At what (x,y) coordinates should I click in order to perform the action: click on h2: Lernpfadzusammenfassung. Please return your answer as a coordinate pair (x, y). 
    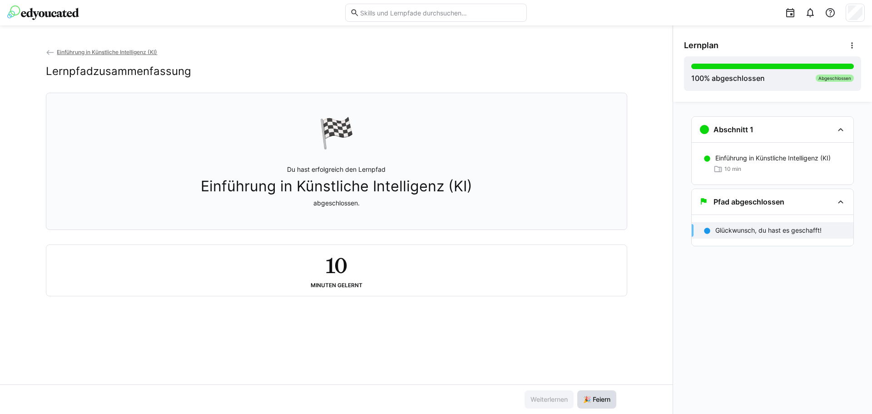
    Looking at the image, I should click on (119, 71).